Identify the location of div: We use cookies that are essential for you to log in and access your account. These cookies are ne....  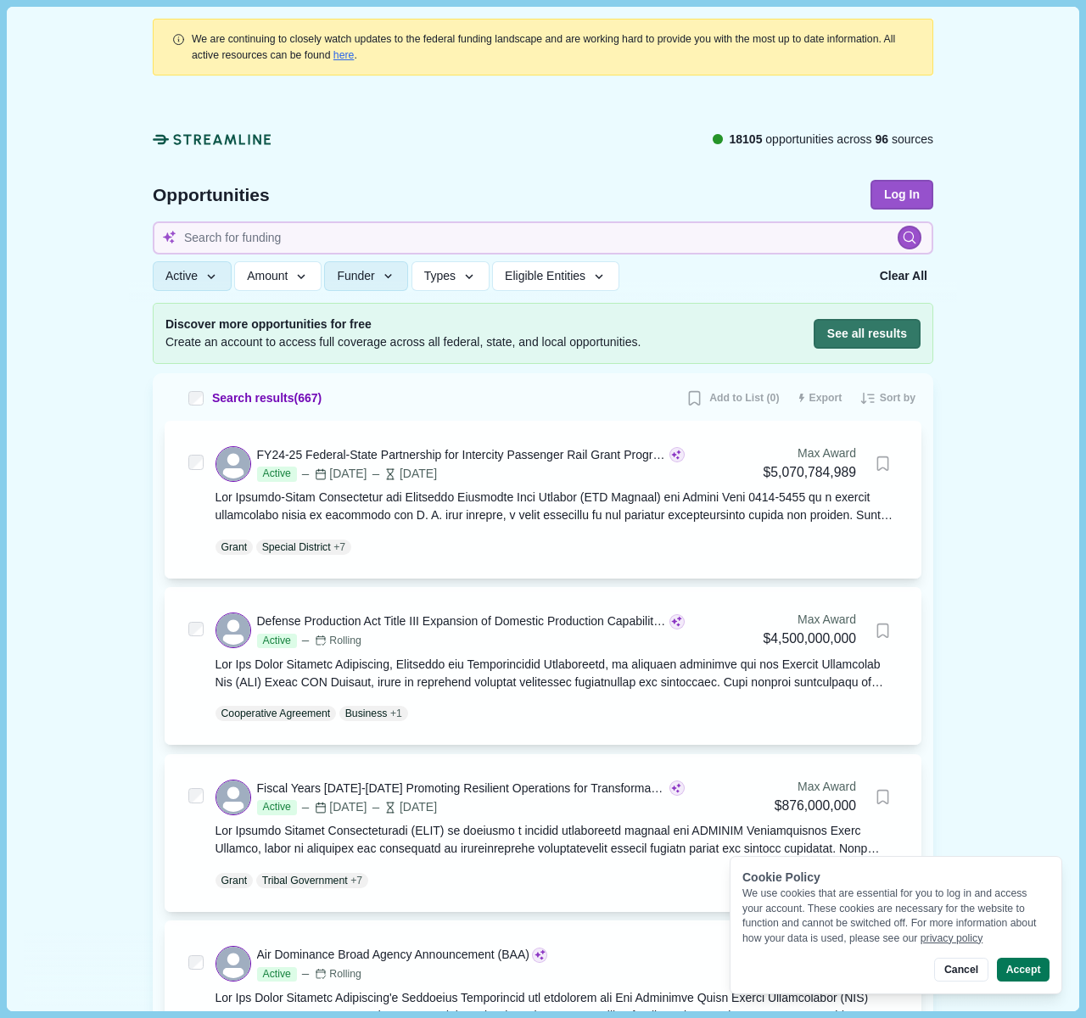
(896, 917).